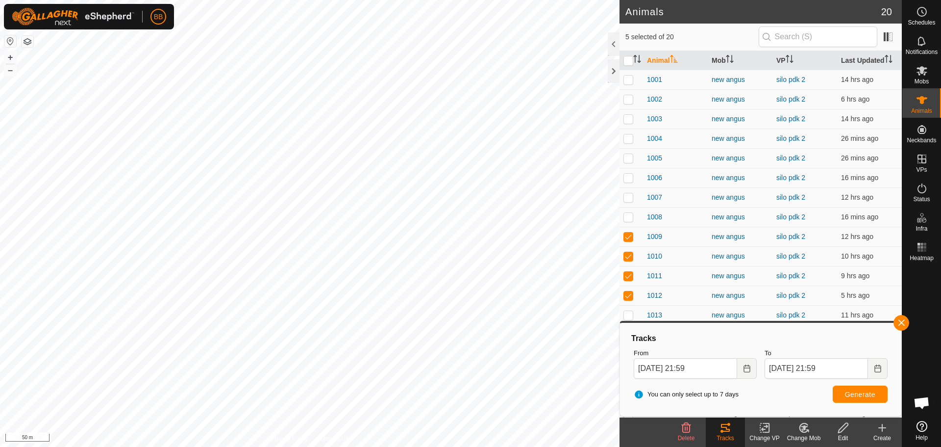 This screenshot has height=447, width=941. What do you see at coordinates (858, 79) in the screenshot?
I see `span: 2 Oct 2025, 4:21 pm` at bounding box center [858, 79].